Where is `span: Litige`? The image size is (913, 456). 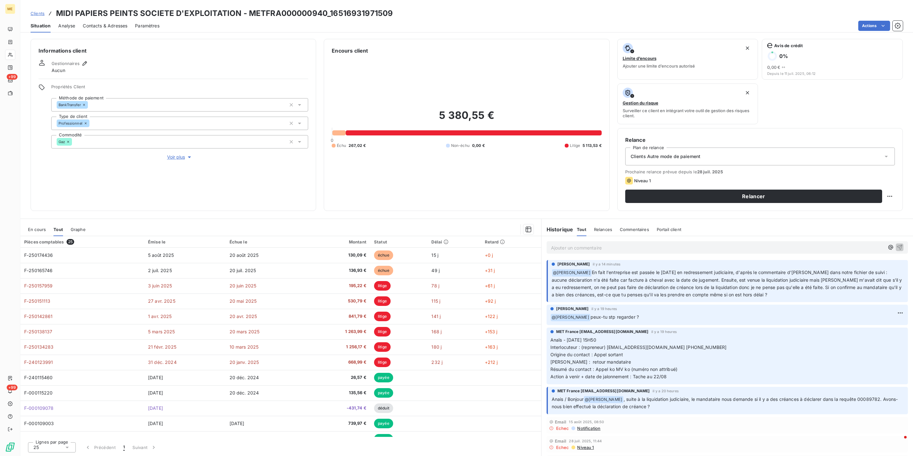 span: Litige is located at coordinates (575, 146).